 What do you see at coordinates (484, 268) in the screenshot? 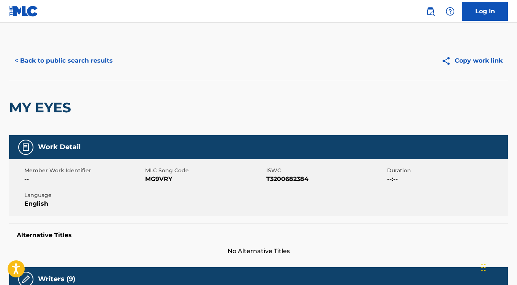
I see `div: Drag` at bounding box center [484, 268].